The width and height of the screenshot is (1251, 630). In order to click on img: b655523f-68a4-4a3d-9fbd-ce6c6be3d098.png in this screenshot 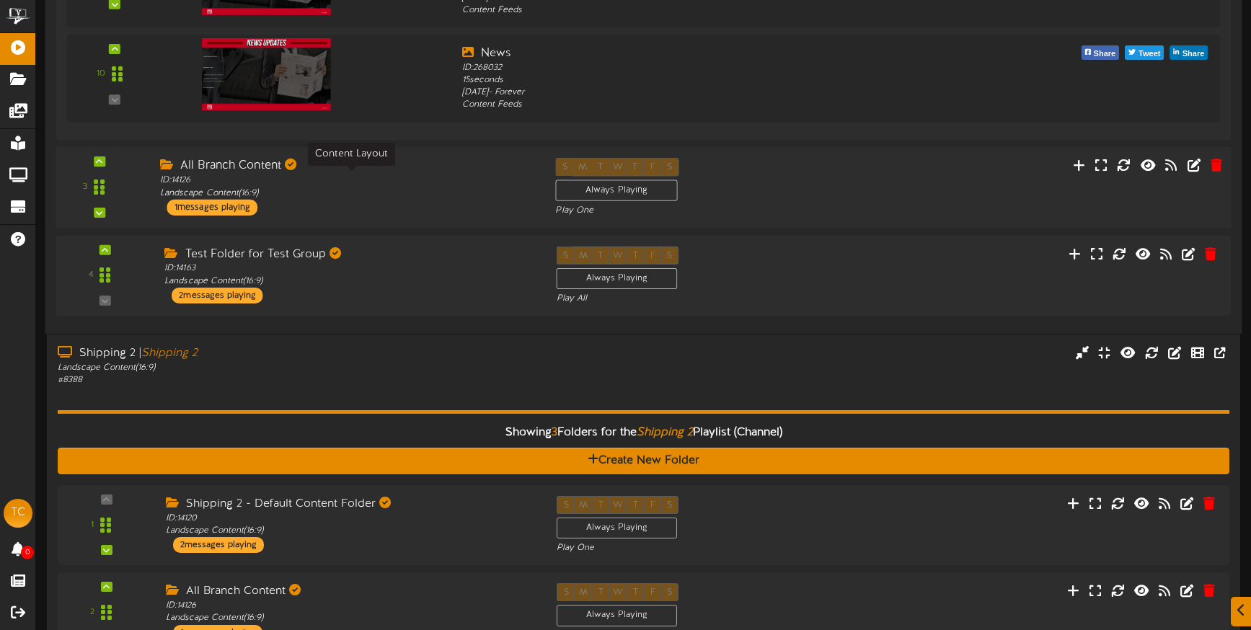, I will do `click(266, 74)`.